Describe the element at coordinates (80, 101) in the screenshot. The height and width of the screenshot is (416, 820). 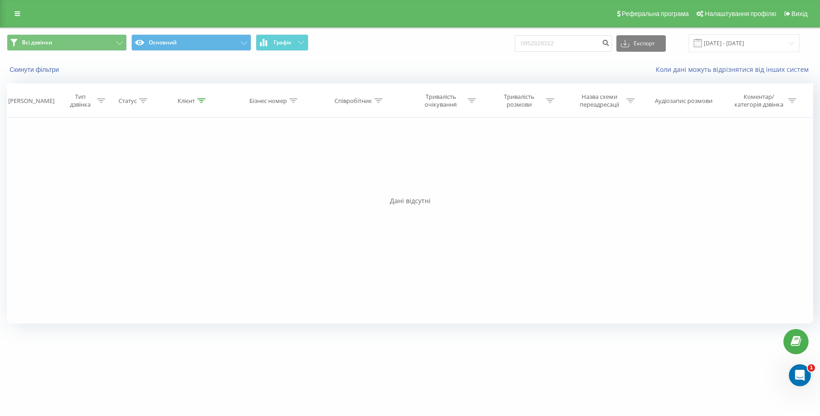
I see `div: Тип дзвінка` at that location.